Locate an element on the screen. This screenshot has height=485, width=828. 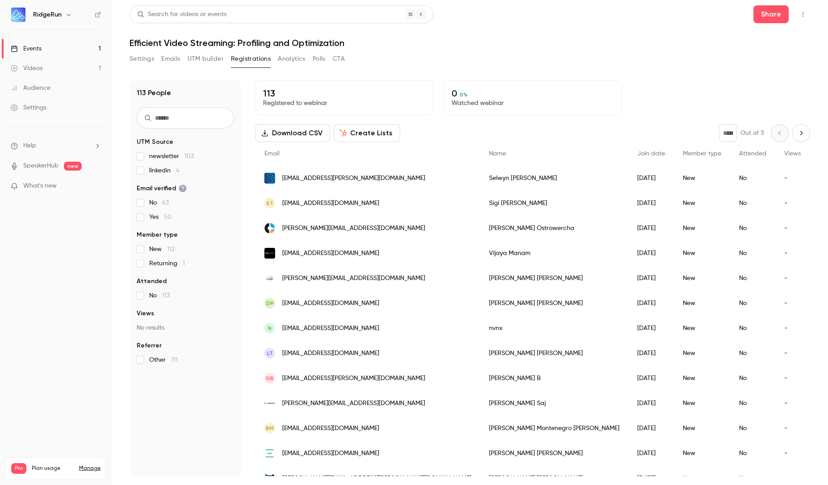
span: Returning is located at coordinates (167, 263).